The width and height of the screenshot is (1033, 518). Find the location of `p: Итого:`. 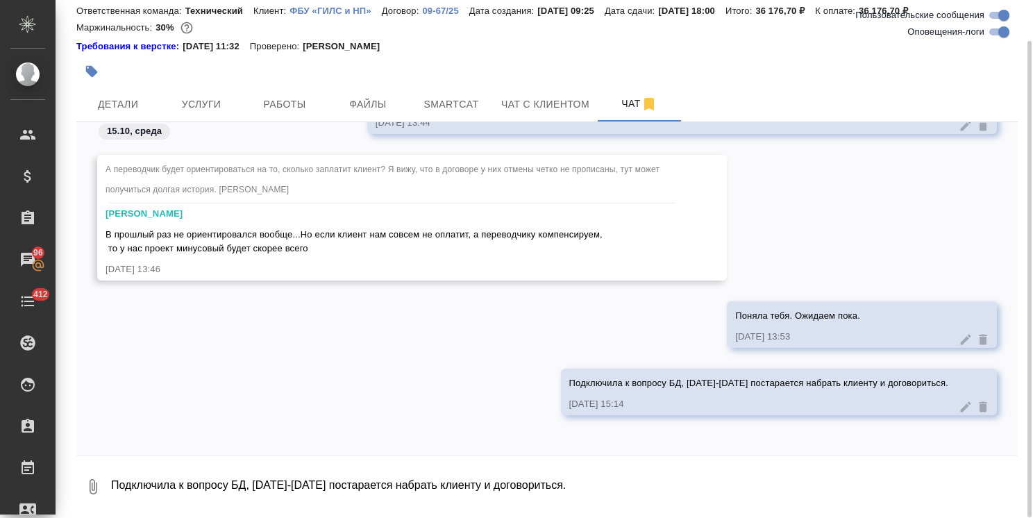

p: Итого: is located at coordinates (740, 10).